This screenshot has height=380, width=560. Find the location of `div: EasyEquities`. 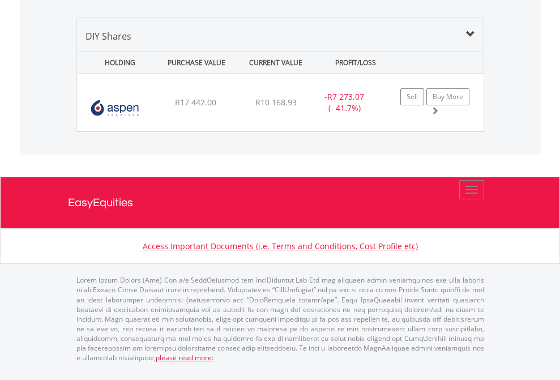

div: EasyEquities is located at coordinates (280, 203).